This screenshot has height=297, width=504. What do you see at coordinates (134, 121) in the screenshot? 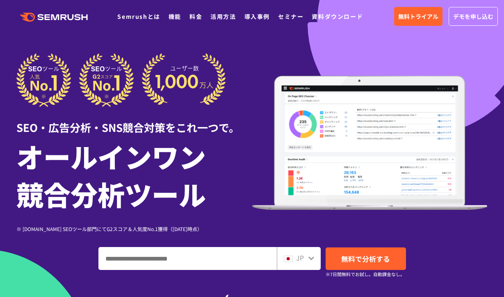
I see `div: SEO・広告分析・SNS競合対策をこれ一つで。` at bounding box center [134, 121].